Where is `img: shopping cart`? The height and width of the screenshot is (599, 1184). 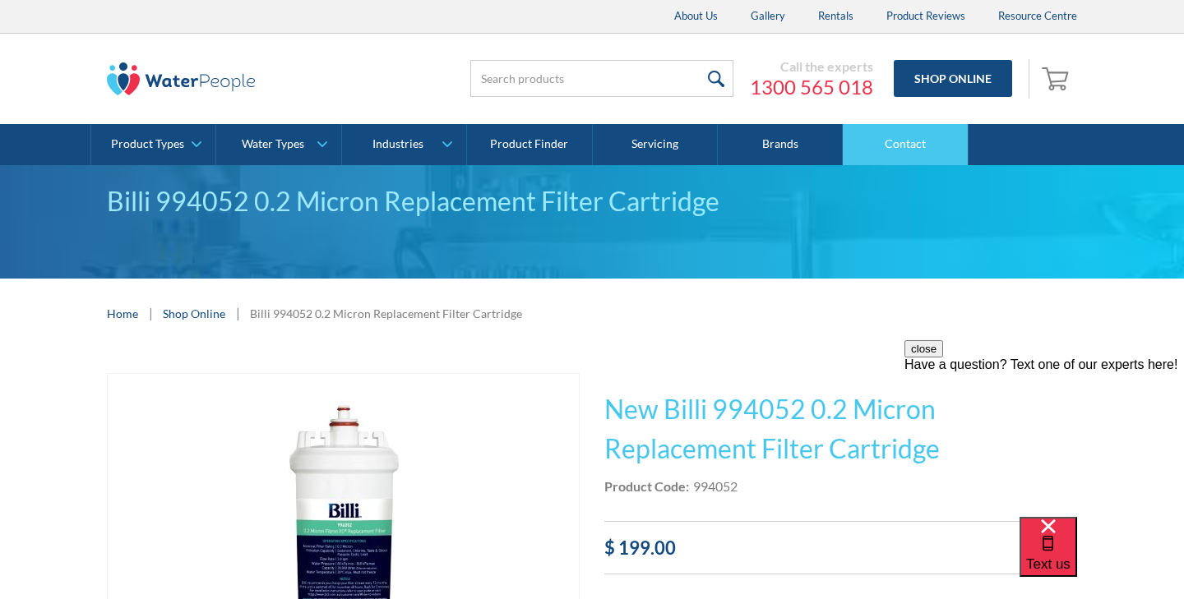 img: shopping cart is located at coordinates (1057, 78).